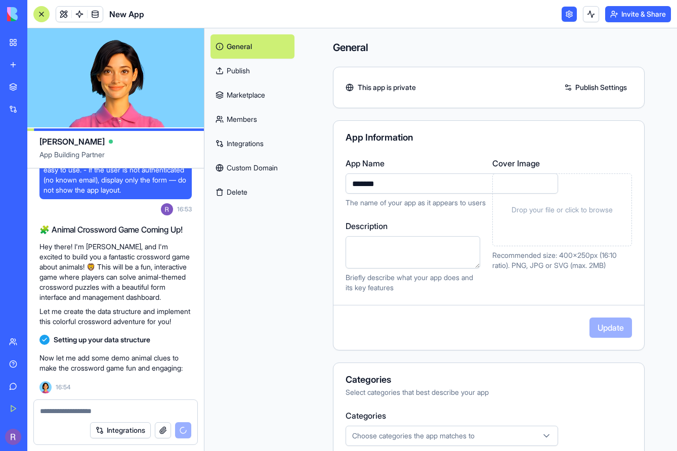  I want to click on a: Members, so click(252, 119).